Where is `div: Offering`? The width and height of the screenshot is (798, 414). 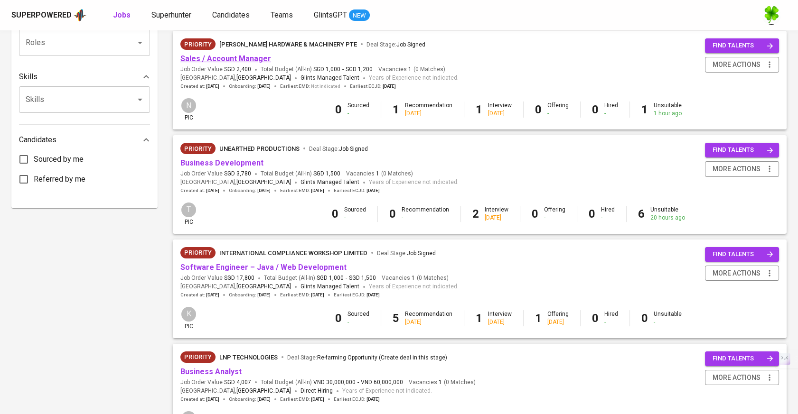
div: Offering is located at coordinates (554, 214).